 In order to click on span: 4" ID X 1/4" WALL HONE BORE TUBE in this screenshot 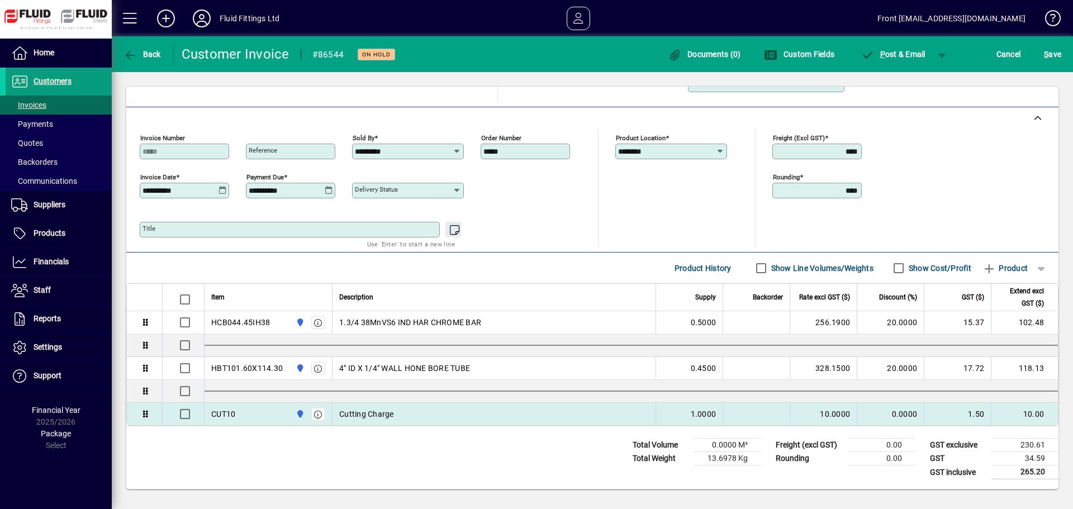, I will do `click(405, 368)`.